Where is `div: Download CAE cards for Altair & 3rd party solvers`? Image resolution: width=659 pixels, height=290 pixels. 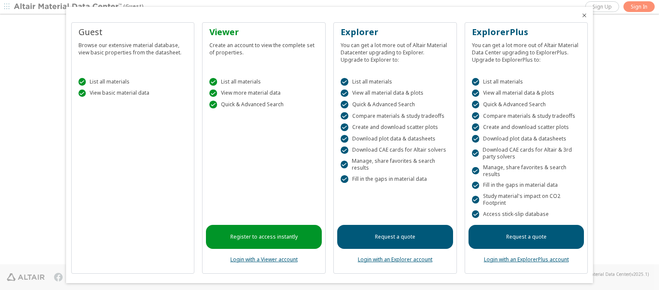 div: Download CAE cards for Altair & 3rd party solvers is located at coordinates (526, 154).